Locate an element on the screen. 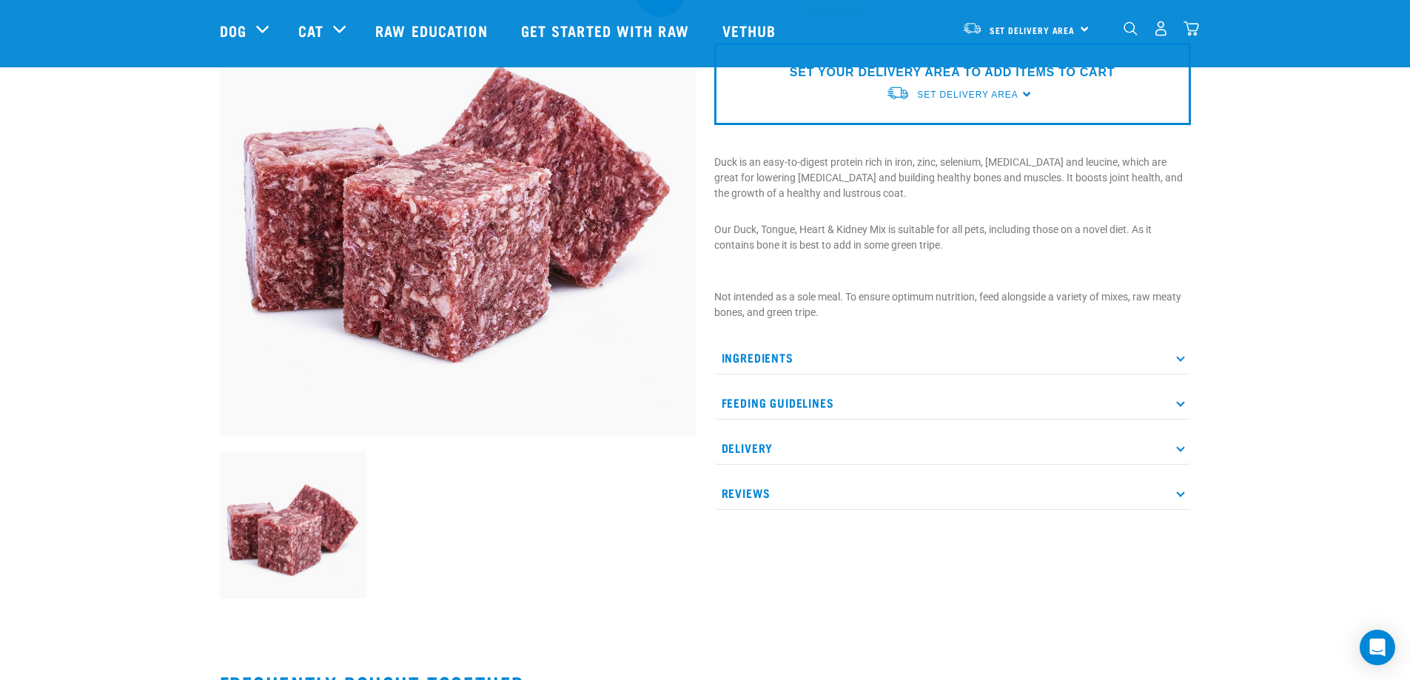  p: Our Duck, Tongue, Heart & Kidney Mix is suitable for all pets, including those on a novel diet. A... is located at coordinates (952, 245).